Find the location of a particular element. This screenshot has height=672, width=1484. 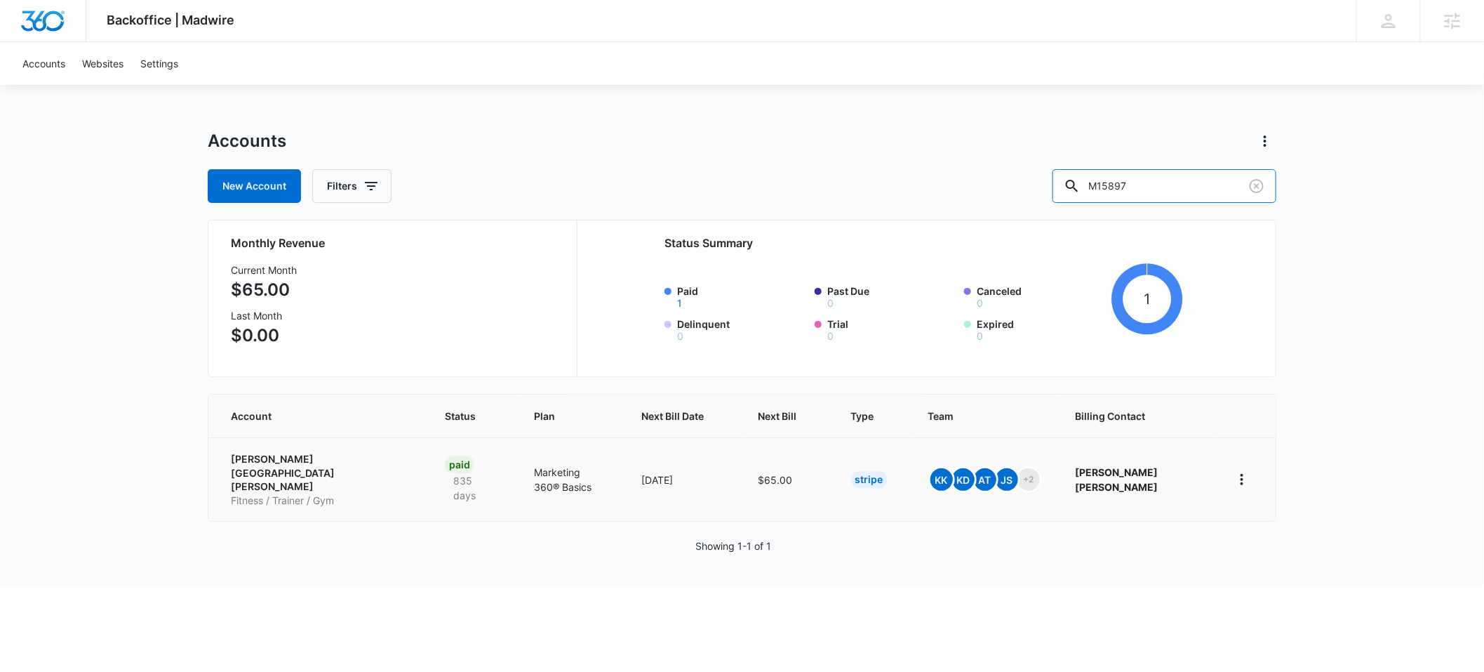

button: Actions is located at coordinates (1265, 141).